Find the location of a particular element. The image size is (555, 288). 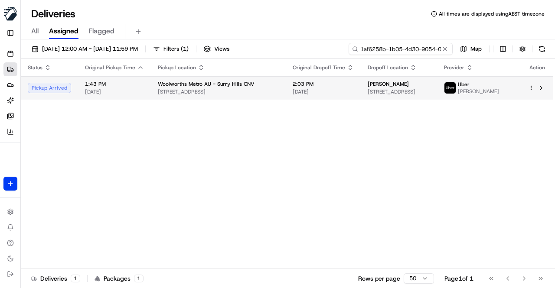

div: Packages is located at coordinates (119, 279).